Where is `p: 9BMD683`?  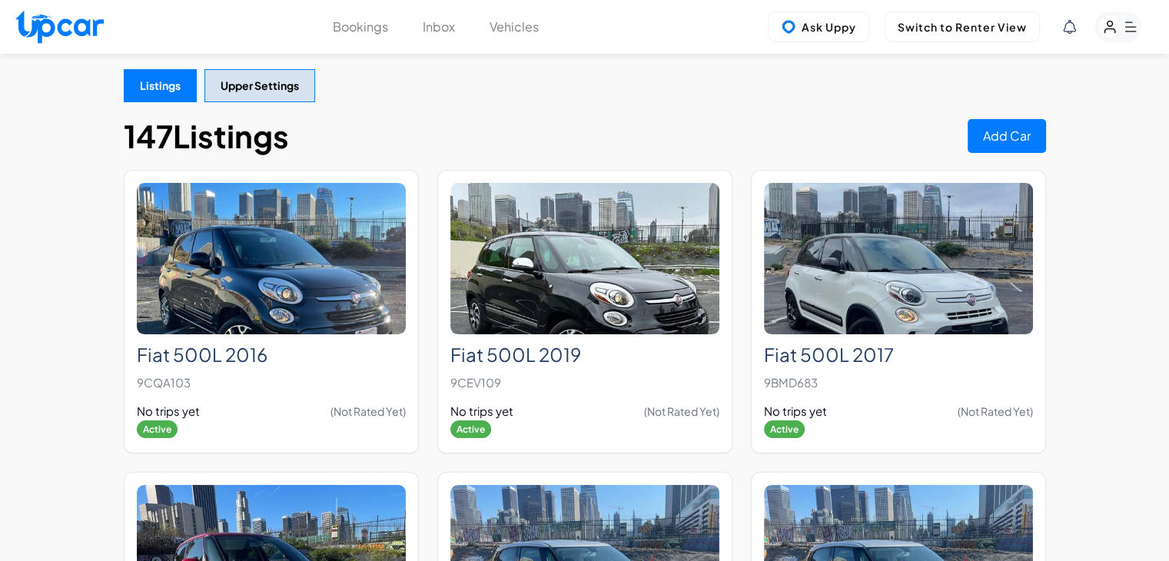 p: 9BMD683 is located at coordinates (899, 383).